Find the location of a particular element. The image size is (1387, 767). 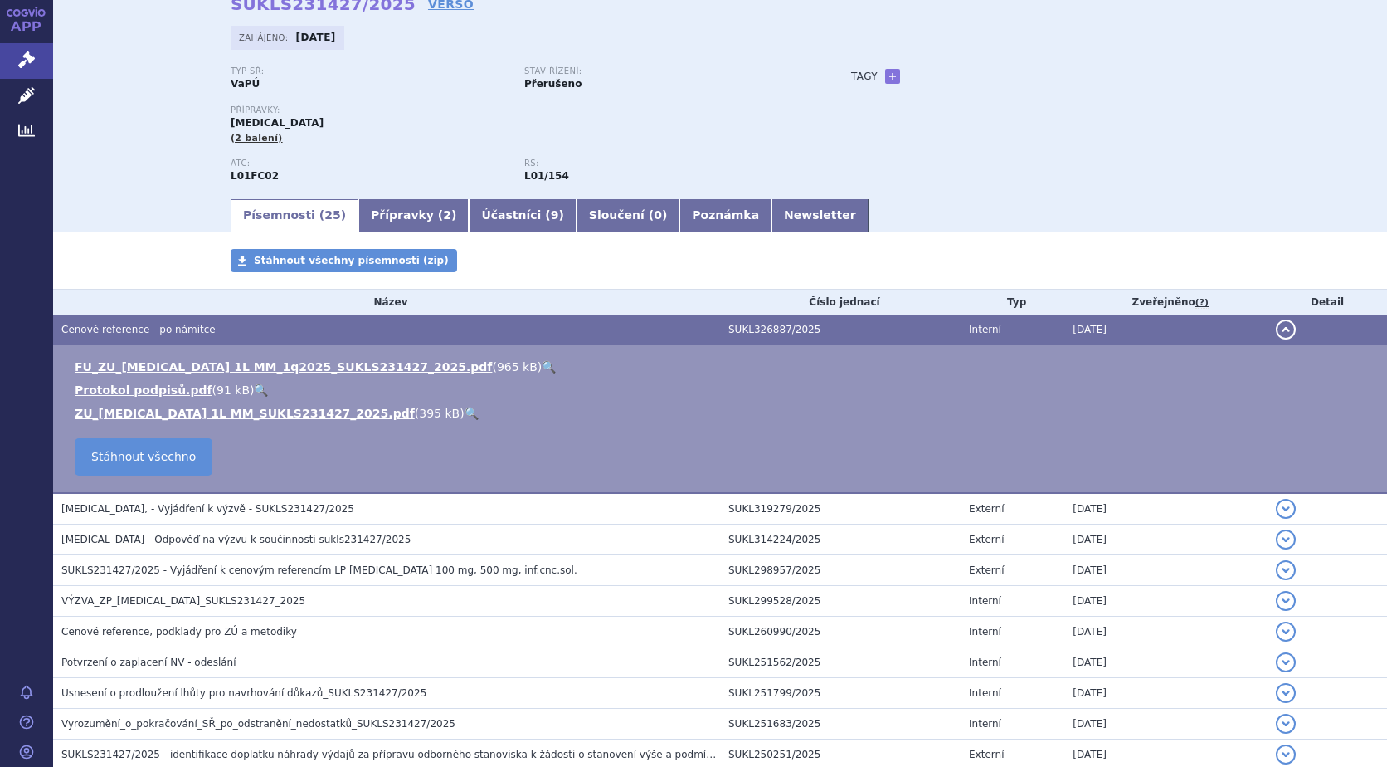

td: SUKL299528/2025 is located at coordinates (841, 601).